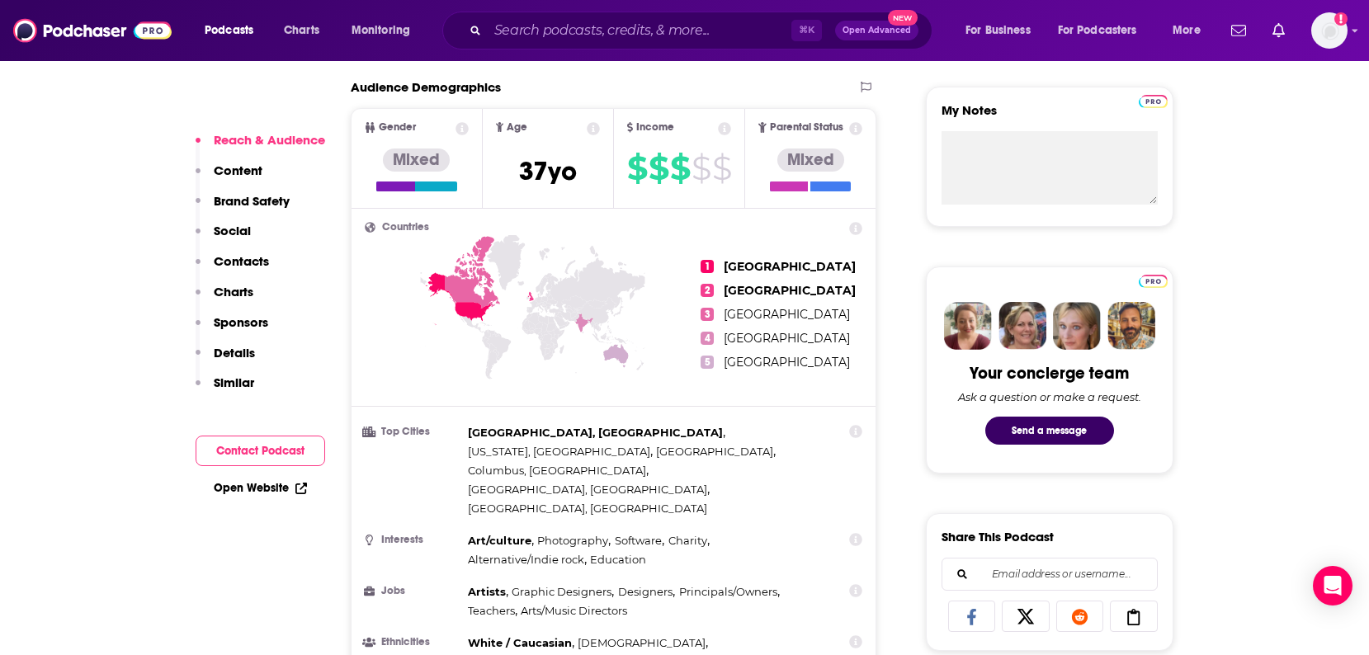  I want to click on button: Charts, so click(224, 299).